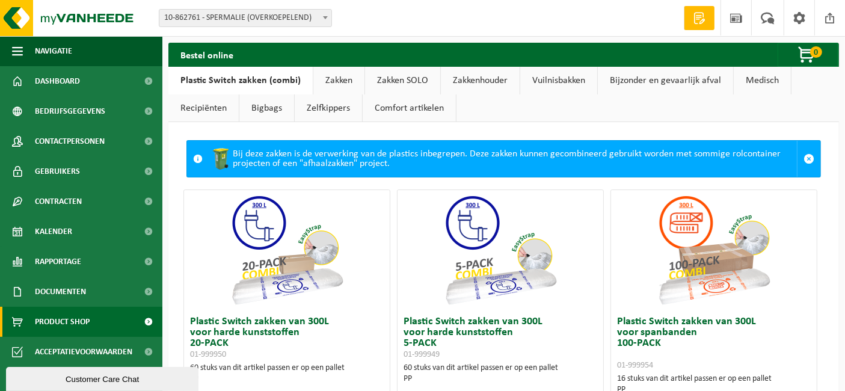  I want to click on img: 01-999950, so click(287, 250).